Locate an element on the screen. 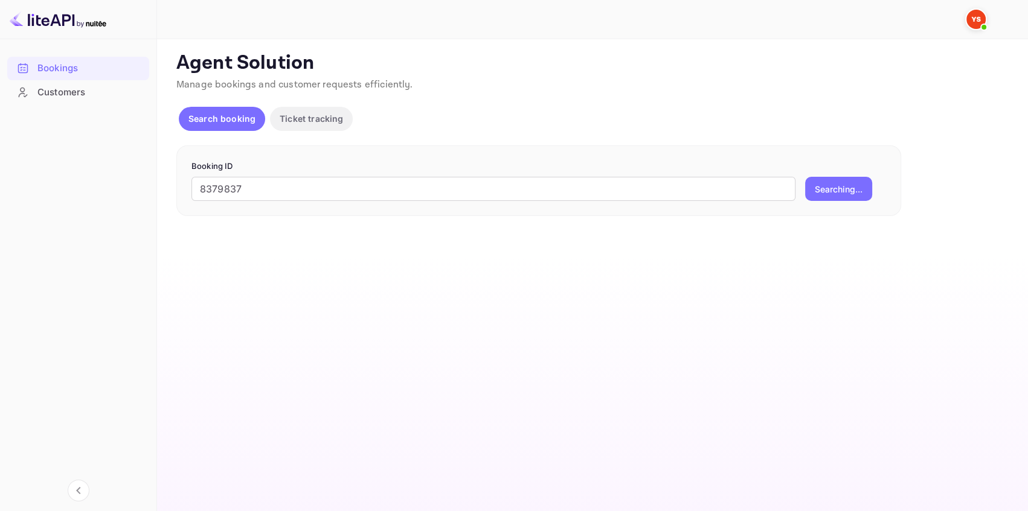 The image size is (1028, 511). img: Yandex Support is located at coordinates (976, 19).